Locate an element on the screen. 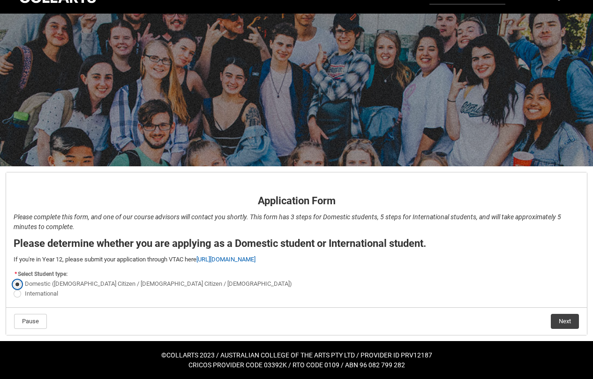  span: International is located at coordinates (41, 293).